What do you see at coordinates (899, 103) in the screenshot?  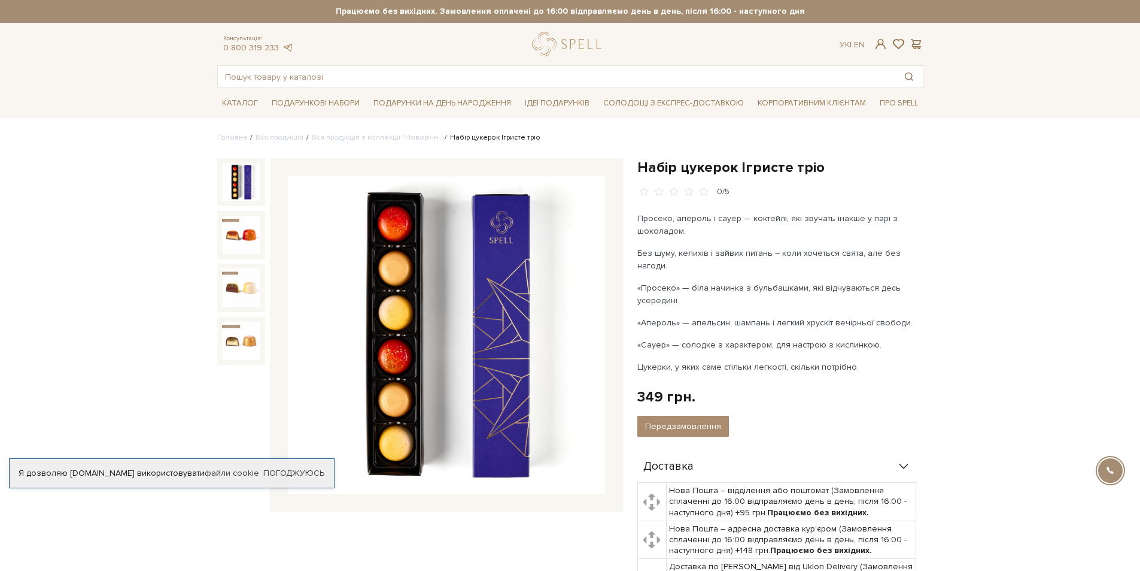 I see `a: Про Spell` at bounding box center [899, 103].